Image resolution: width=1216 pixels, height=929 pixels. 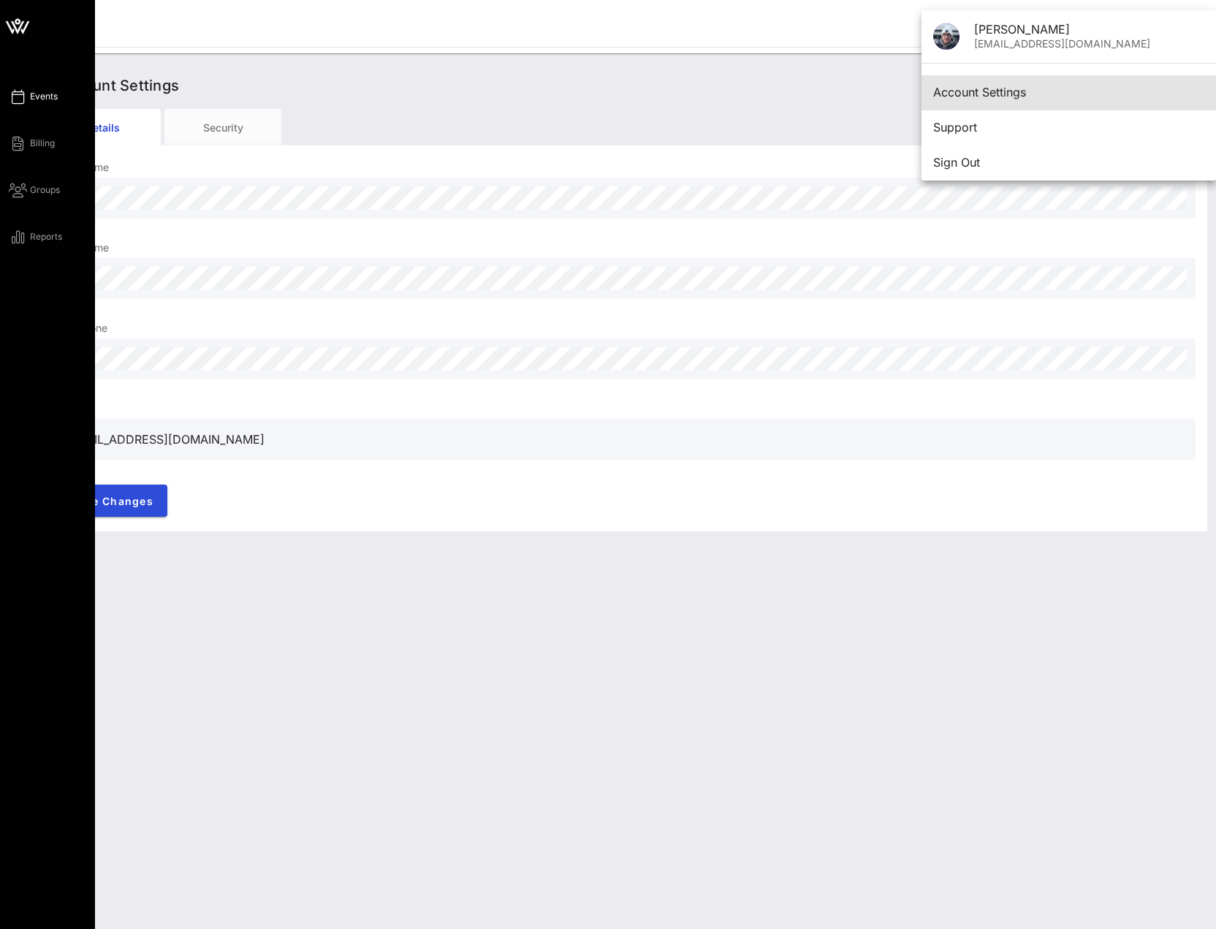 What do you see at coordinates (42, 143) in the screenshot?
I see `span: Billing` at bounding box center [42, 143].